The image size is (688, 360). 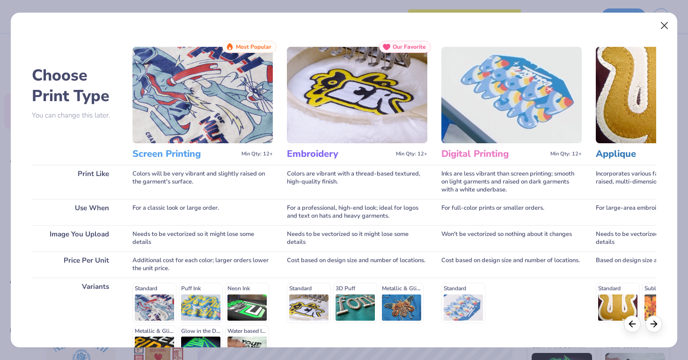 I want to click on div: Won't be vectorized so nothing about it changes, so click(x=512, y=238).